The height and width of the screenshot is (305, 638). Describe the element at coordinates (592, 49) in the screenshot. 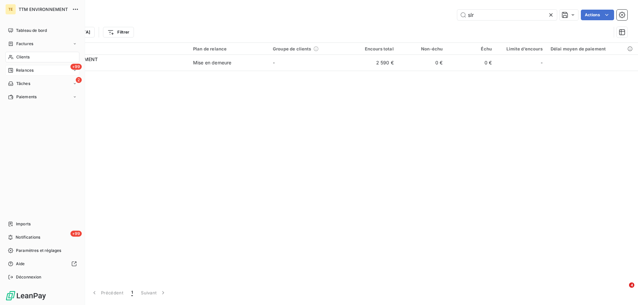

I see `div: Délai moyen de paiement` at that location.